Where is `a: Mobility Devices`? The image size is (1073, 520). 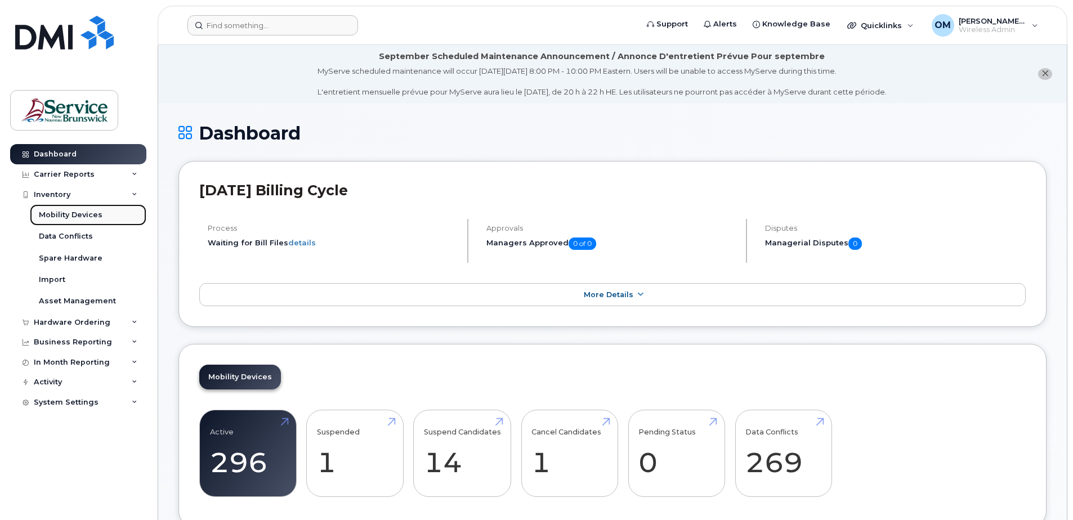
a: Mobility Devices is located at coordinates (240, 377).